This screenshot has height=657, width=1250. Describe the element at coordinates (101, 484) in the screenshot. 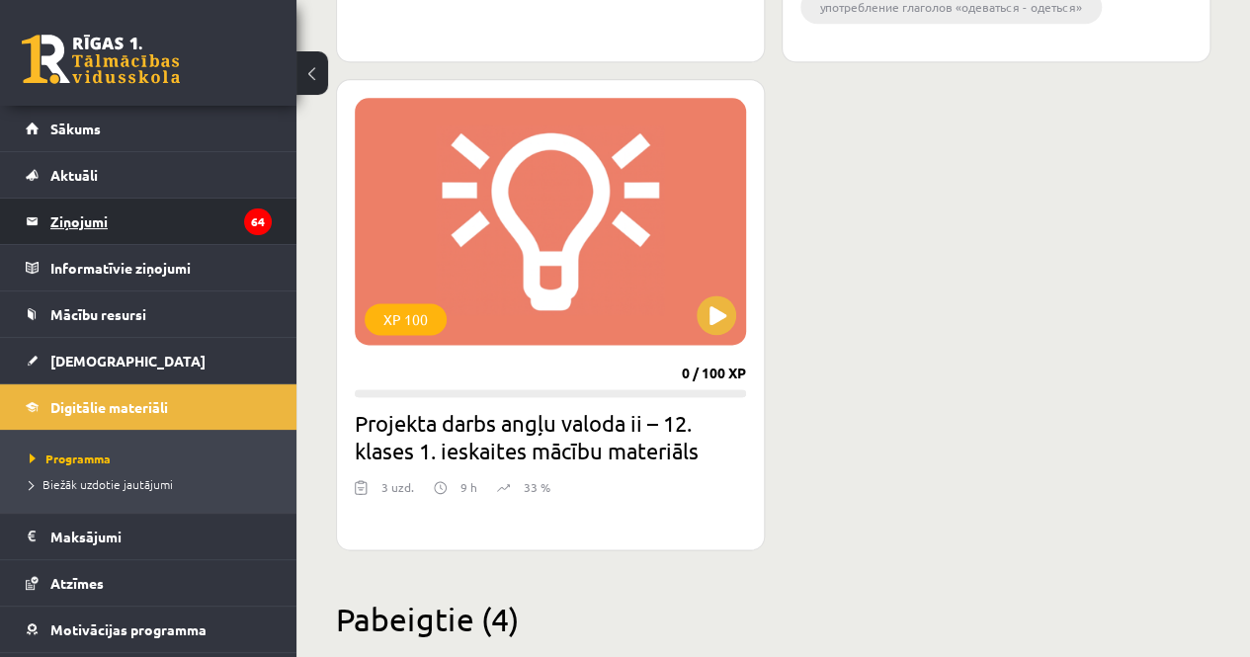

I see `span: Biežāk uzdotie jautājumi` at that location.